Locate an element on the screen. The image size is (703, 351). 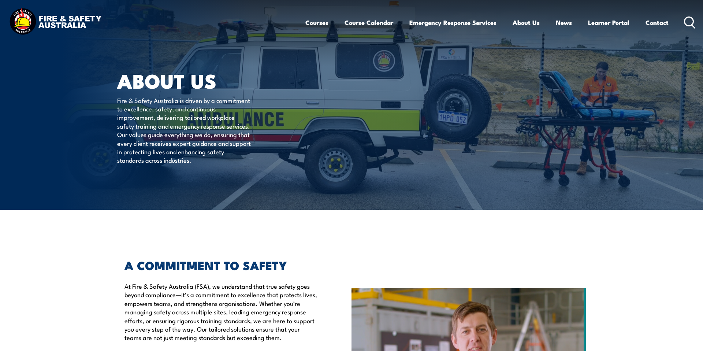
a: Courses is located at coordinates (317, 22).